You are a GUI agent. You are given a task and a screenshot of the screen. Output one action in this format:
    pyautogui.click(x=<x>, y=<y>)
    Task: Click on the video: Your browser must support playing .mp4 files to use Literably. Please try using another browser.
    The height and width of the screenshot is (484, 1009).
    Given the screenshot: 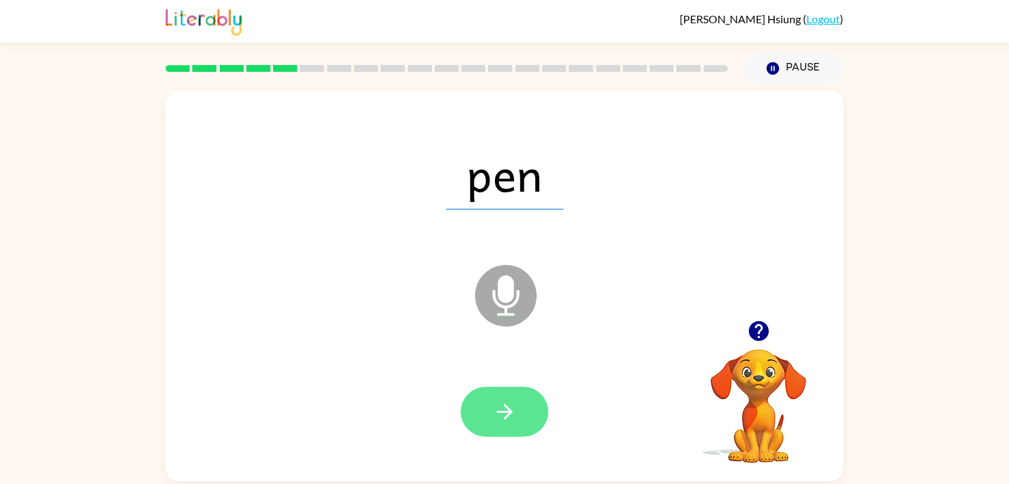 What is the action you would take?
    pyautogui.click(x=758, y=396)
    